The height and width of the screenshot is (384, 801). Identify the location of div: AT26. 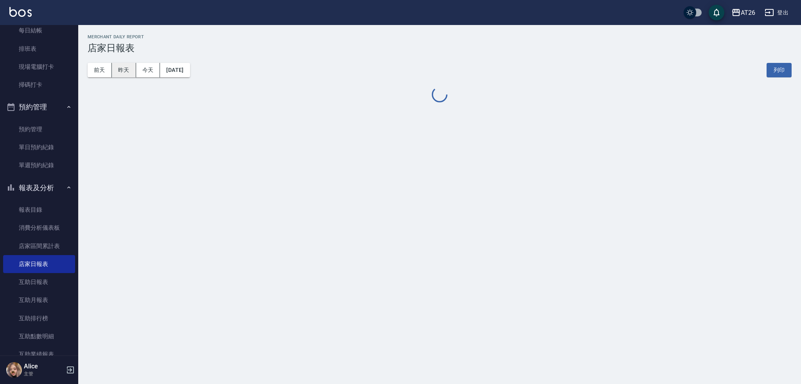
(748, 13).